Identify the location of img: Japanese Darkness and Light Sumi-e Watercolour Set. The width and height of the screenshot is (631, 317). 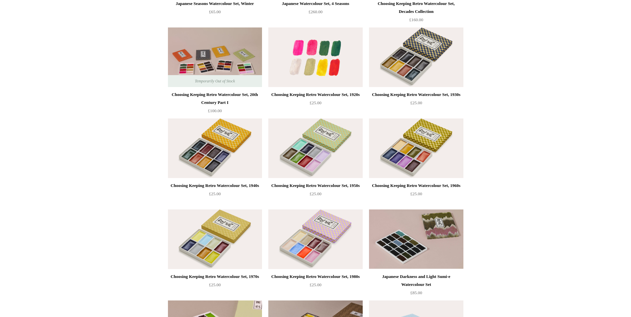
(416, 239).